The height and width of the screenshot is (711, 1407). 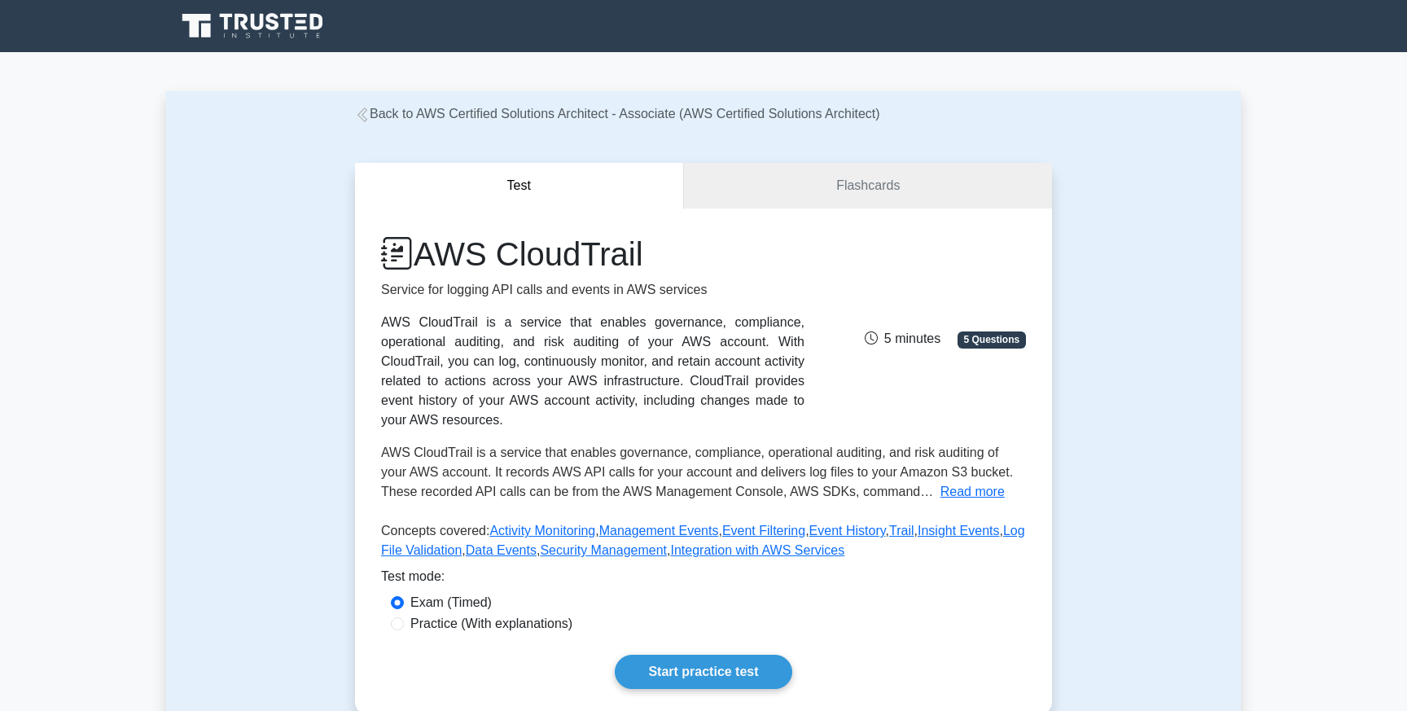 What do you see at coordinates (593, 371) in the screenshot?
I see `div: AWS CloudTrail is a service that enables governance, compliance, operational auditing, and risk a...` at bounding box center [593, 371].